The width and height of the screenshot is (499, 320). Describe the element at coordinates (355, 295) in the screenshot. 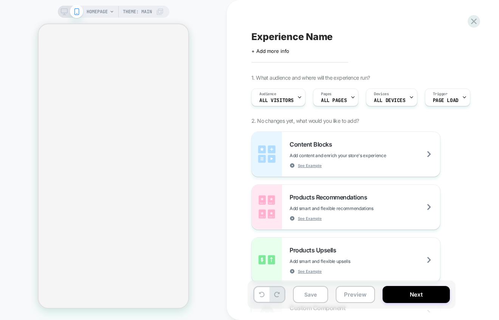

I see `button: Preview` at that location.